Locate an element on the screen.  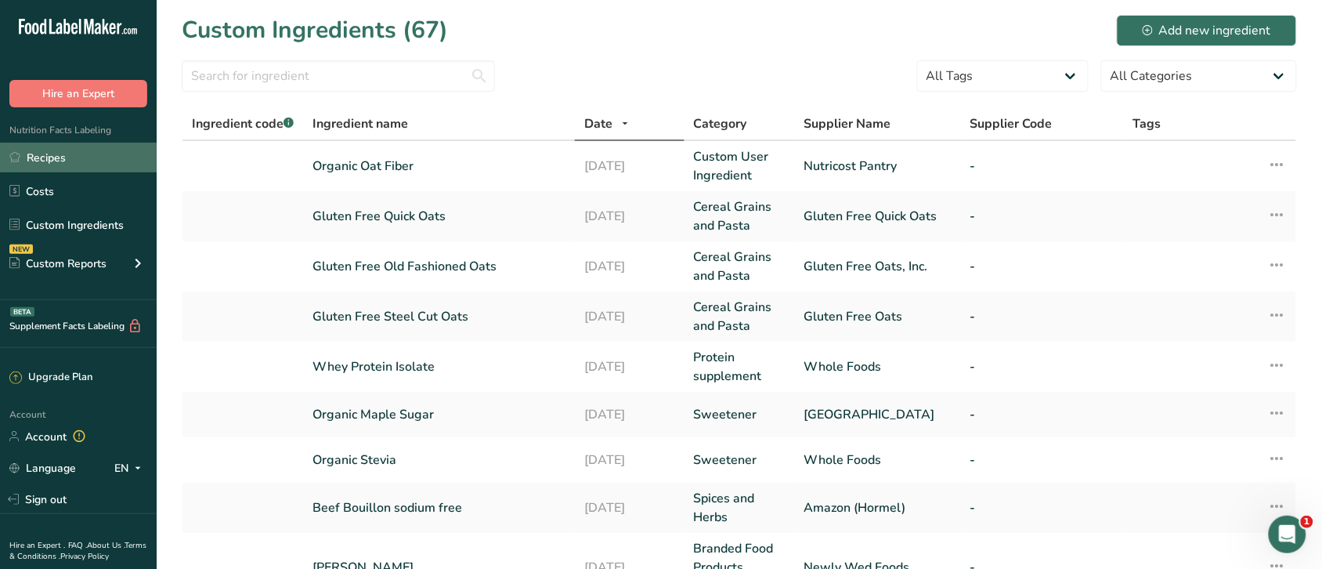
div: EN is located at coordinates (131, 468).